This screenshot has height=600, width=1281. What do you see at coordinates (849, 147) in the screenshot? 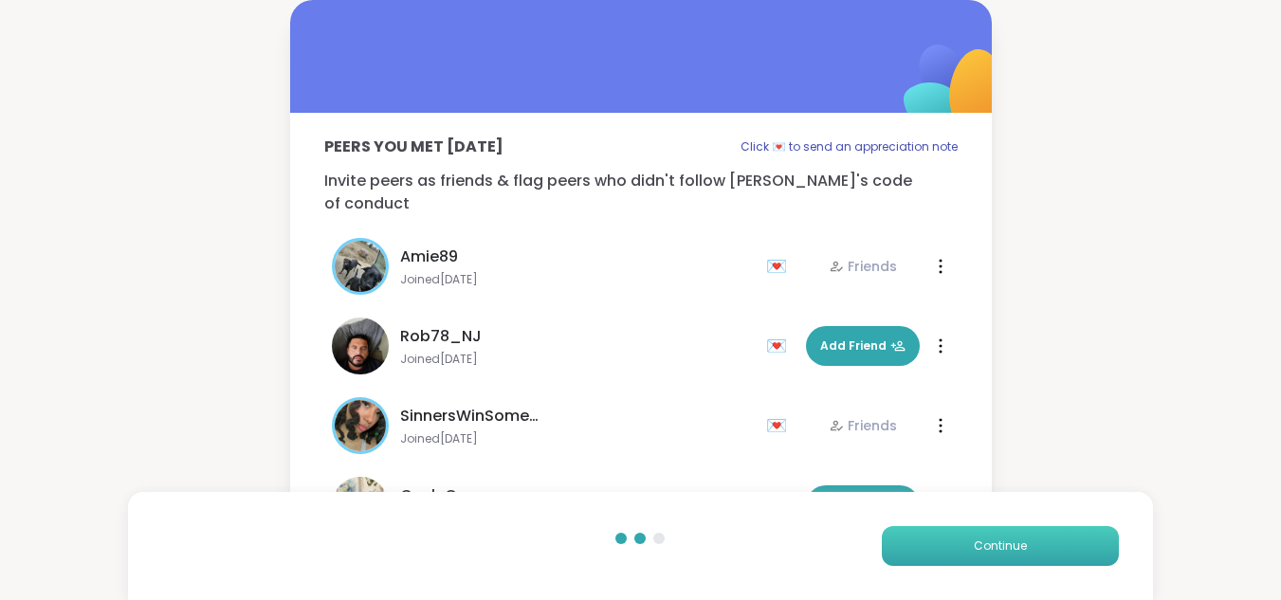
I see `p: Click 💌 to send an appreciation note` at bounding box center [849, 147].